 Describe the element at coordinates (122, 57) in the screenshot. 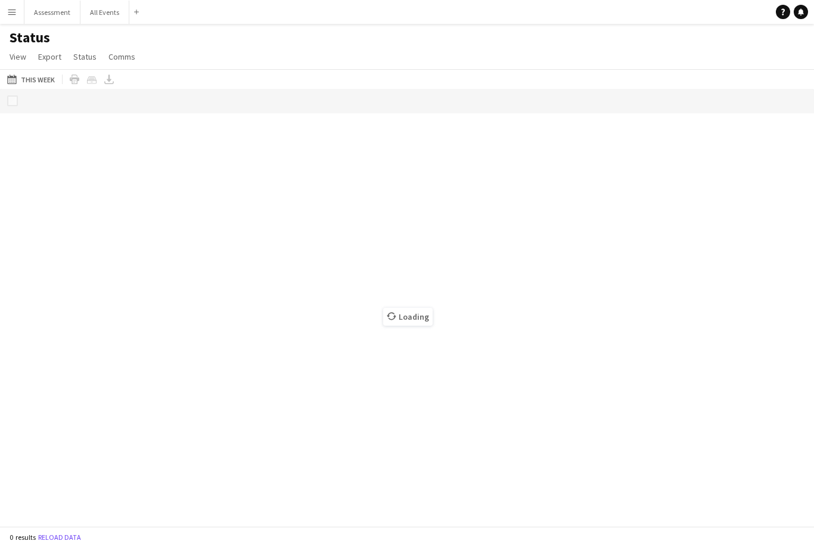

I see `span: Comms` at that location.